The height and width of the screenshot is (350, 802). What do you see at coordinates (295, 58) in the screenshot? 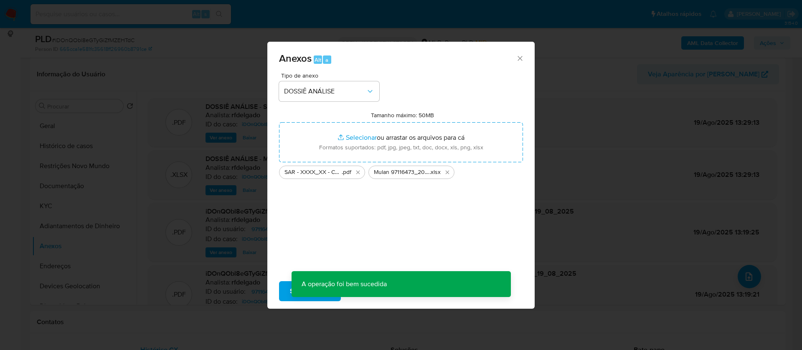
I see `span: Anexos` at bounding box center [295, 58].